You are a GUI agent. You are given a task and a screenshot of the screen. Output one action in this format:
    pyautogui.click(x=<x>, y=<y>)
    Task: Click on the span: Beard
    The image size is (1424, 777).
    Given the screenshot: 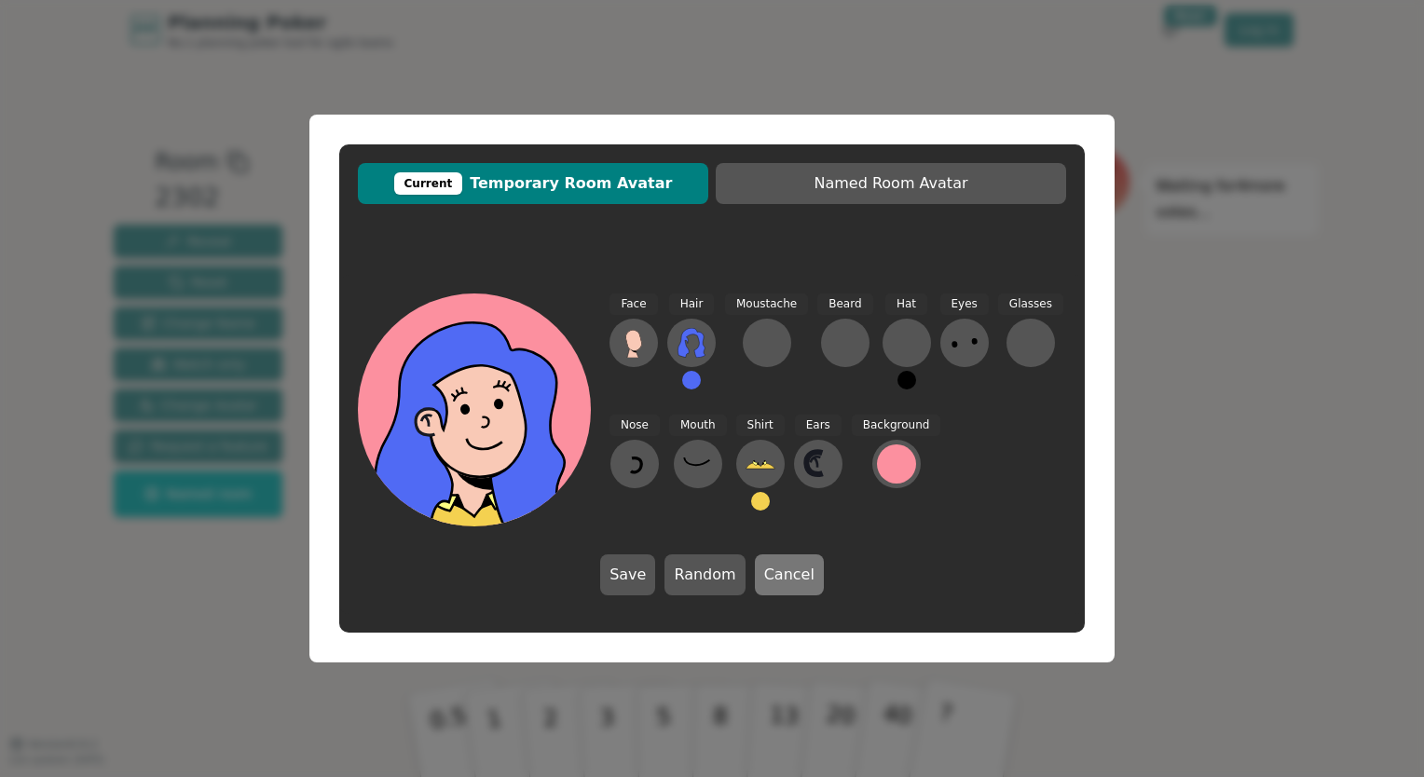 What is the action you would take?
    pyautogui.click(x=845, y=304)
    